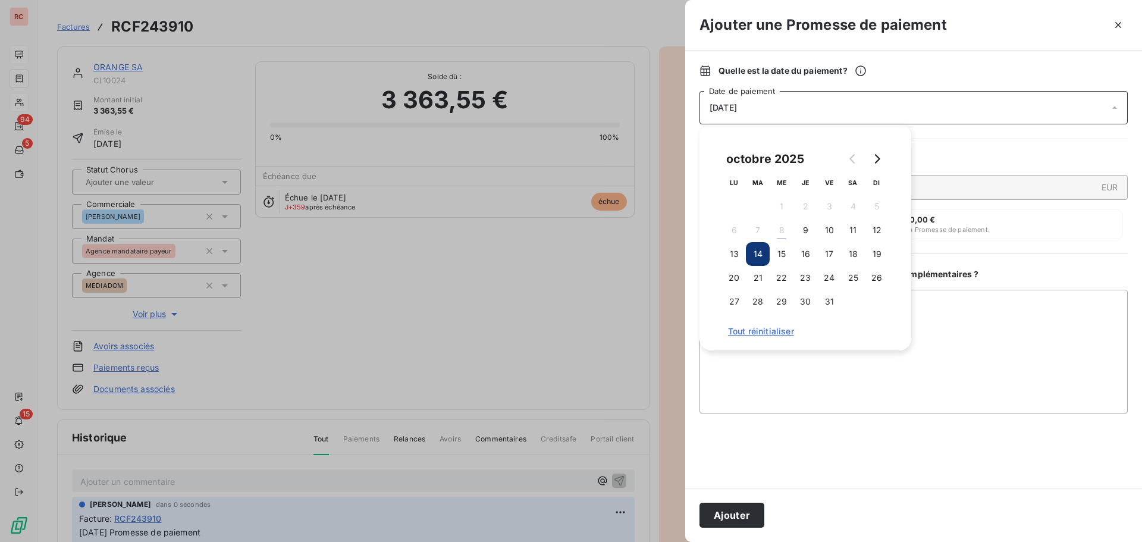 The width and height of the screenshot is (1142, 542). Describe the element at coordinates (782, 302) in the screenshot. I see `button: 29` at that location.